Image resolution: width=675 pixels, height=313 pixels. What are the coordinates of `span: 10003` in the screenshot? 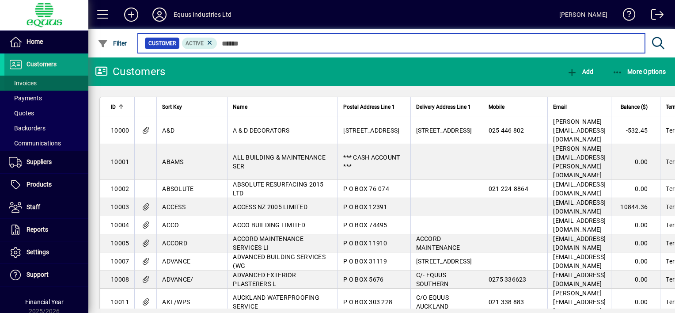 It's located at (120, 207).